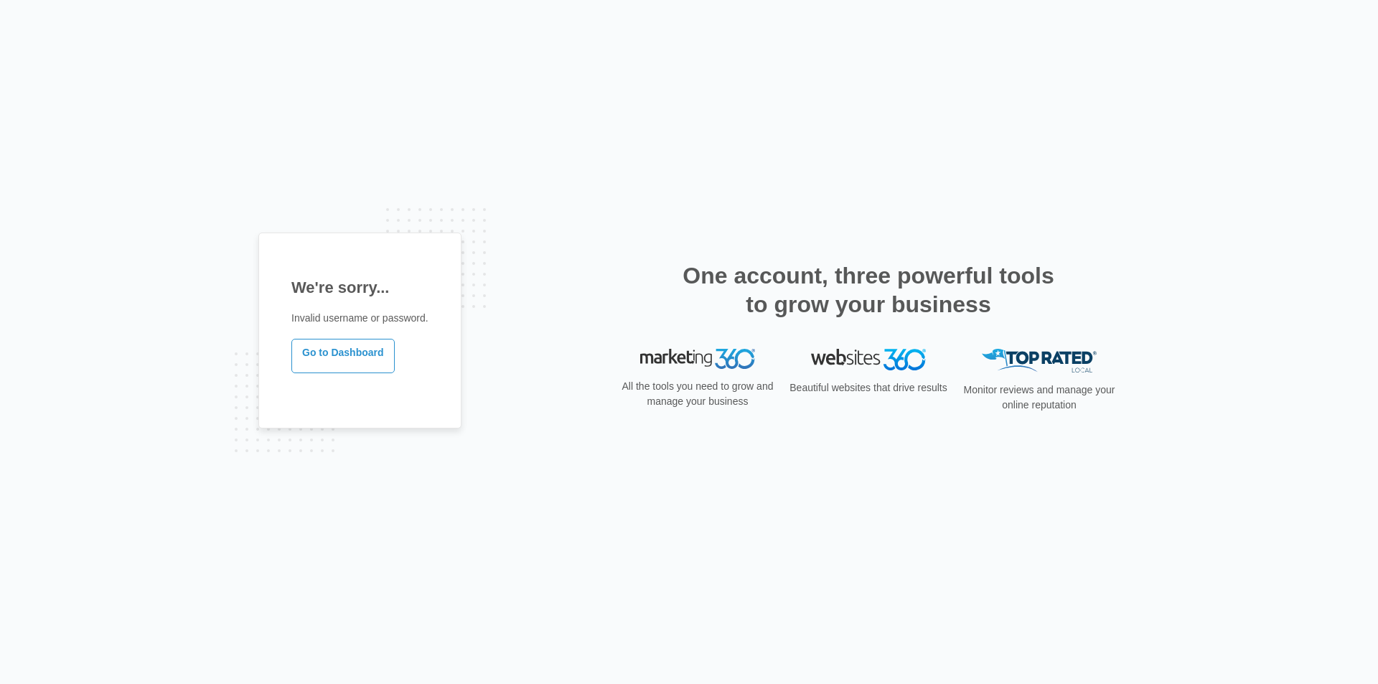 The width and height of the screenshot is (1378, 684). I want to click on img: Websites 360, so click(869, 359).